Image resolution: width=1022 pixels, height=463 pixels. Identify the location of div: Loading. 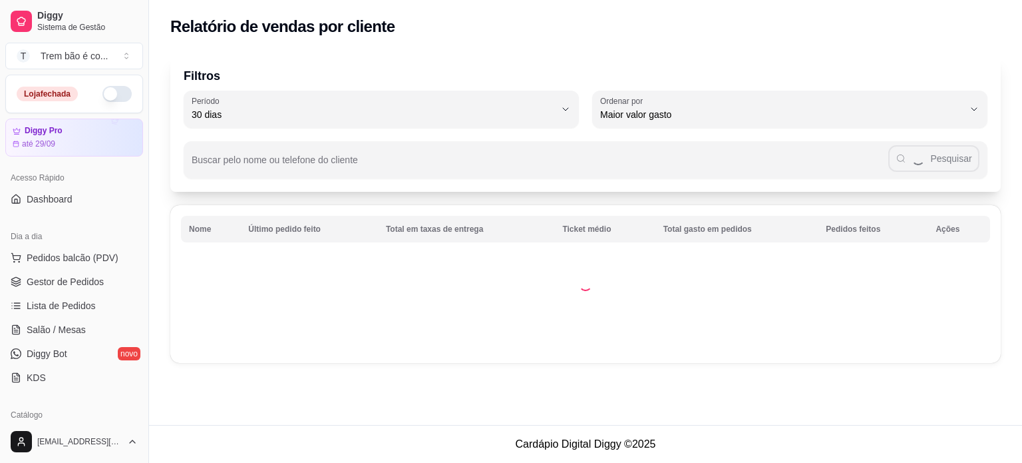
(586, 284).